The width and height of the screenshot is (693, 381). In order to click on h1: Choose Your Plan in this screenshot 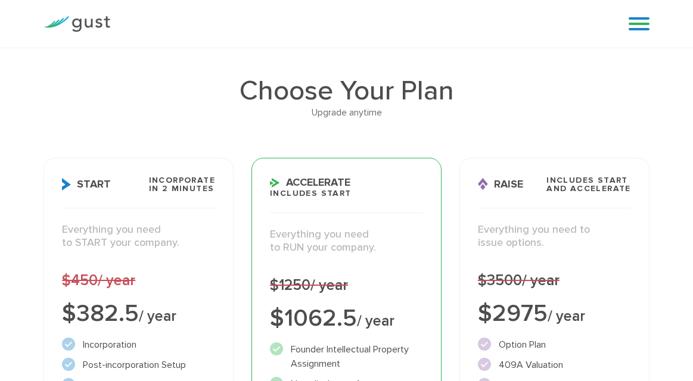, I will do `click(346, 91)`.